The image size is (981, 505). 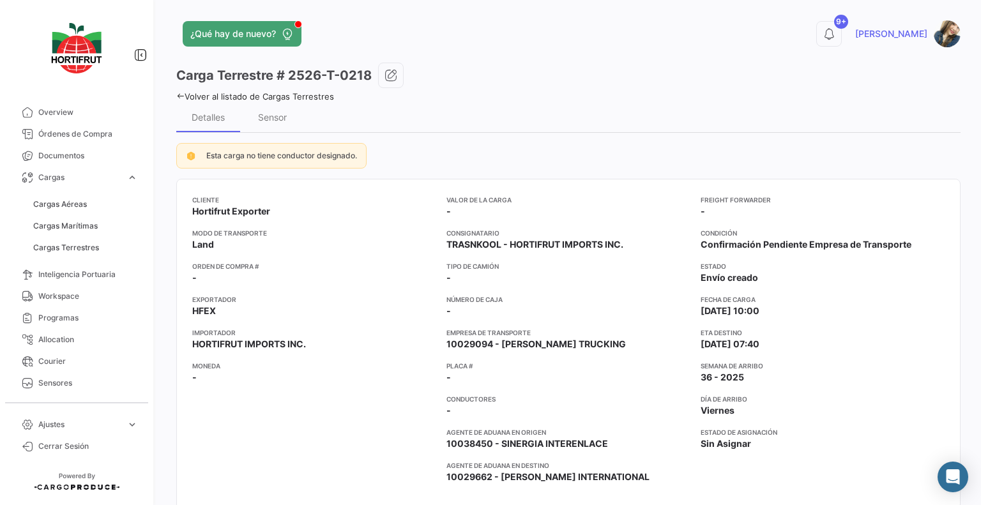 I want to click on span: Allocation, so click(x=88, y=340).